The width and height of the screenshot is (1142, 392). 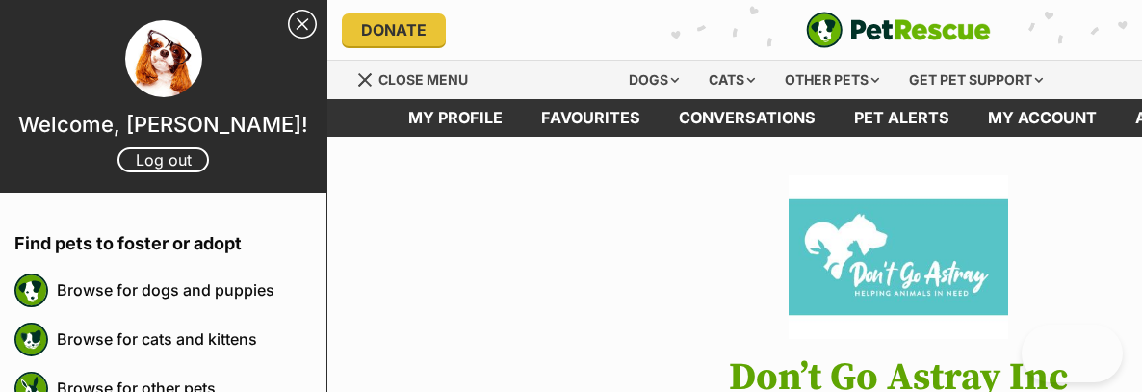 I want to click on a: PetRescue, so click(x=899, y=30).